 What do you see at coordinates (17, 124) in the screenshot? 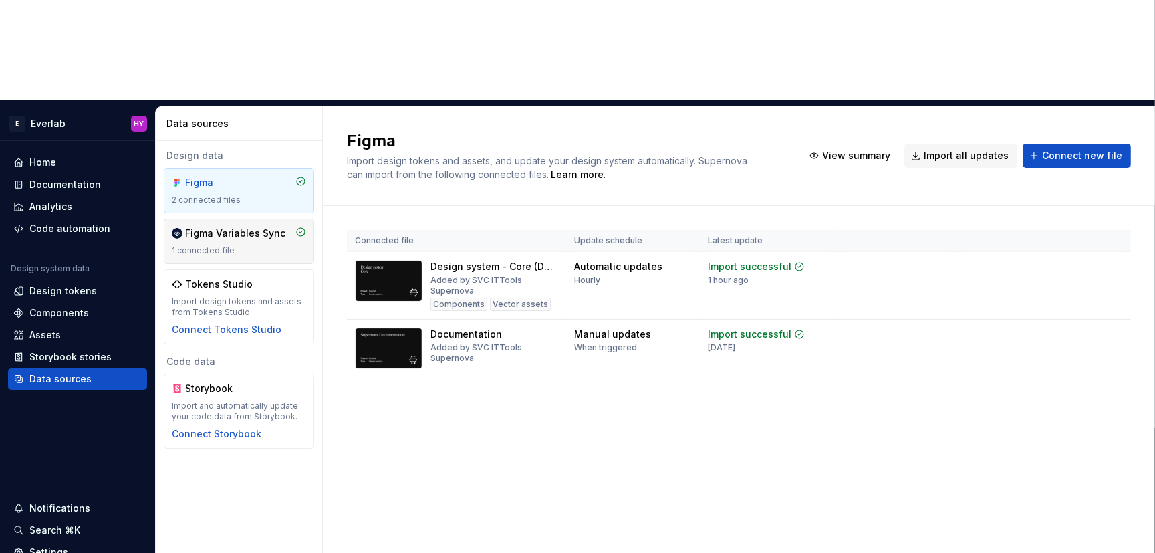
I see `div: E` at bounding box center [17, 124].